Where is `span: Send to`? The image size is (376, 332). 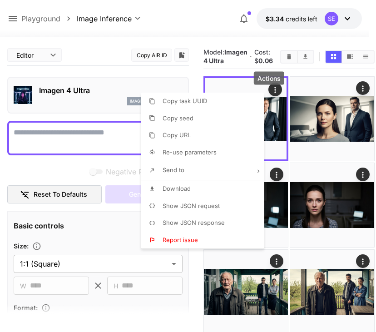
span: Send to is located at coordinates (173, 170).